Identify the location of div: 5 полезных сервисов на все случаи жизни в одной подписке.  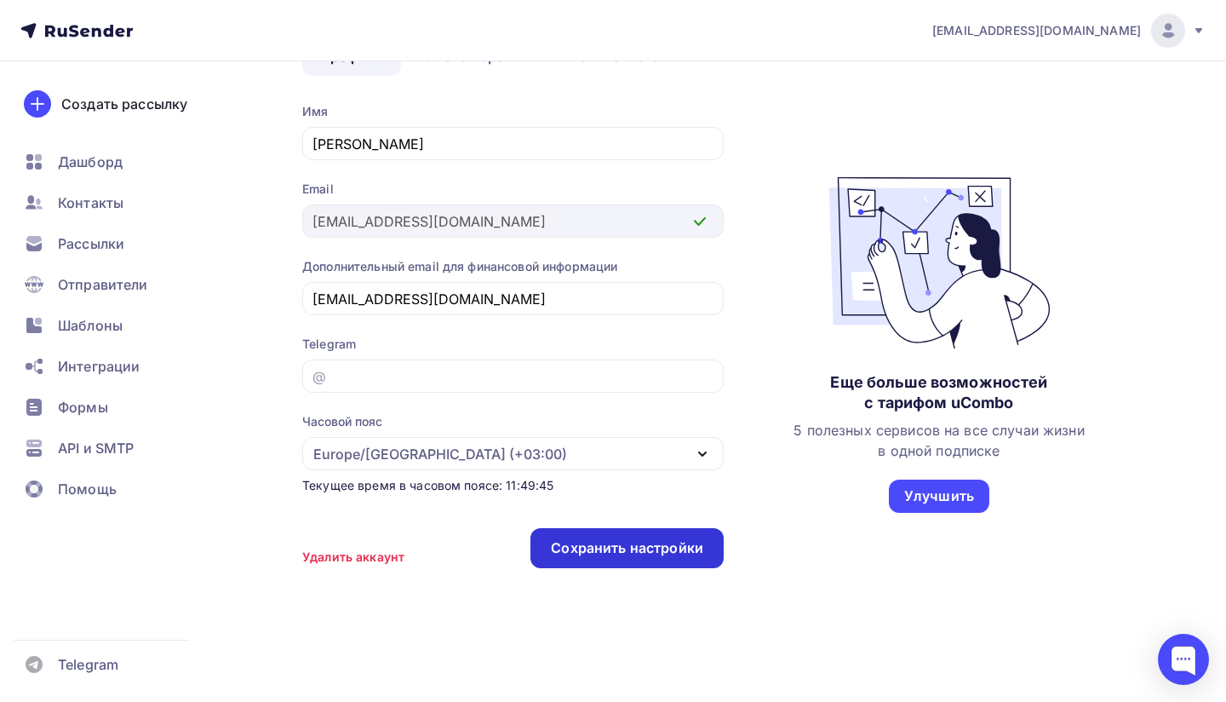
(938, 440).